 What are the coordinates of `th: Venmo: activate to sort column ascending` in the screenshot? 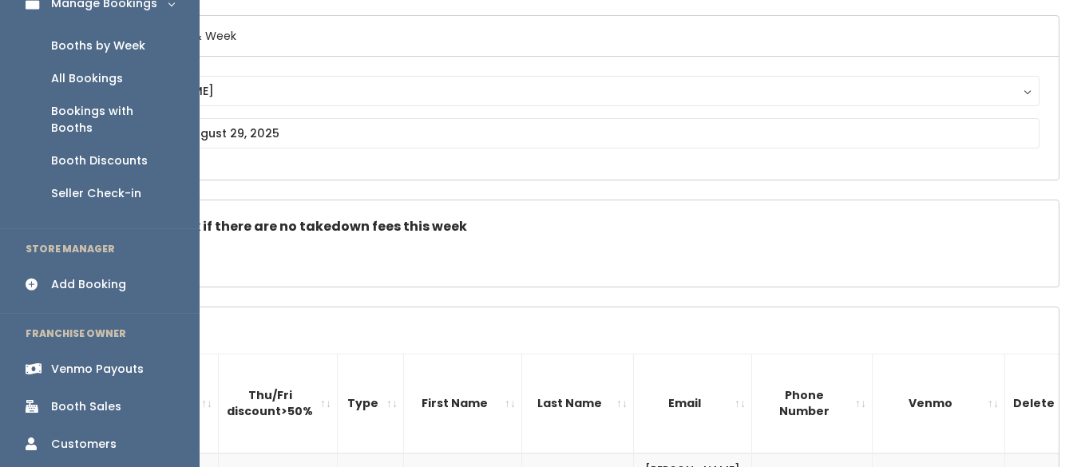 It's located at (939, 403).